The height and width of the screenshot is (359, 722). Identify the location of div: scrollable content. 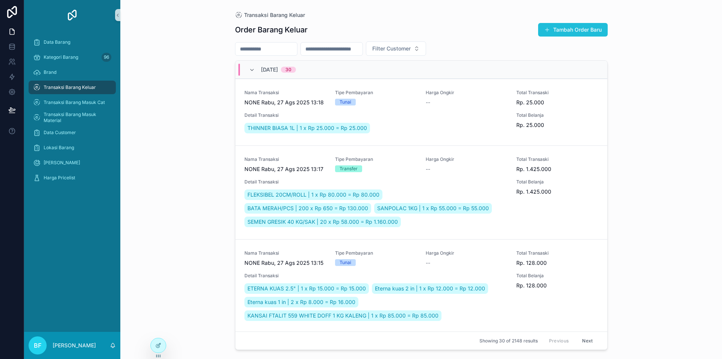
(72, 112).